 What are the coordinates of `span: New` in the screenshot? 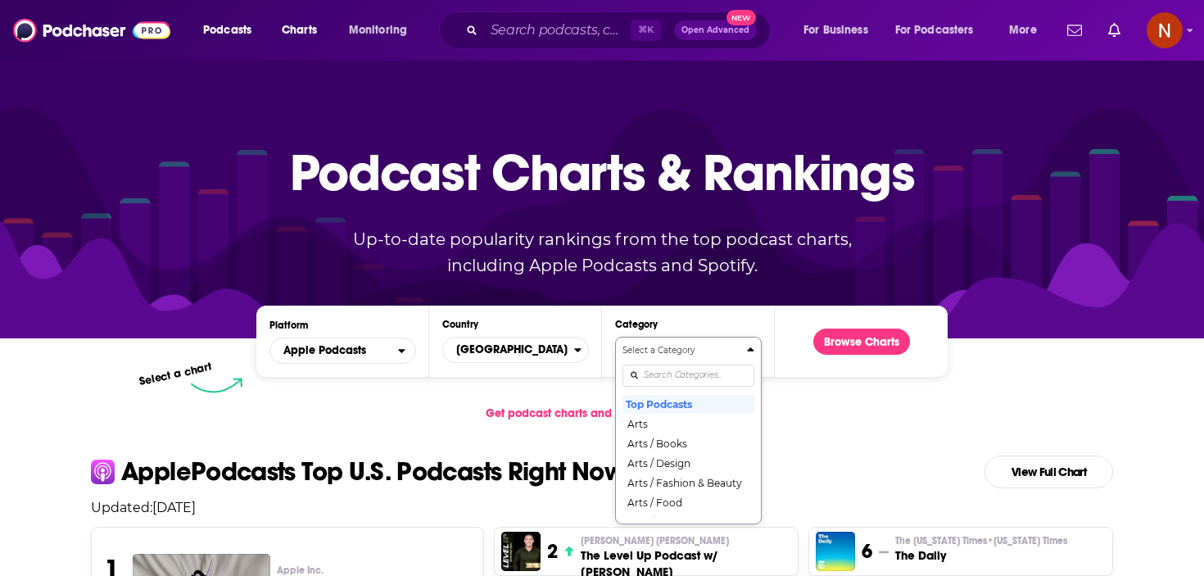 It's located at (741, 17).